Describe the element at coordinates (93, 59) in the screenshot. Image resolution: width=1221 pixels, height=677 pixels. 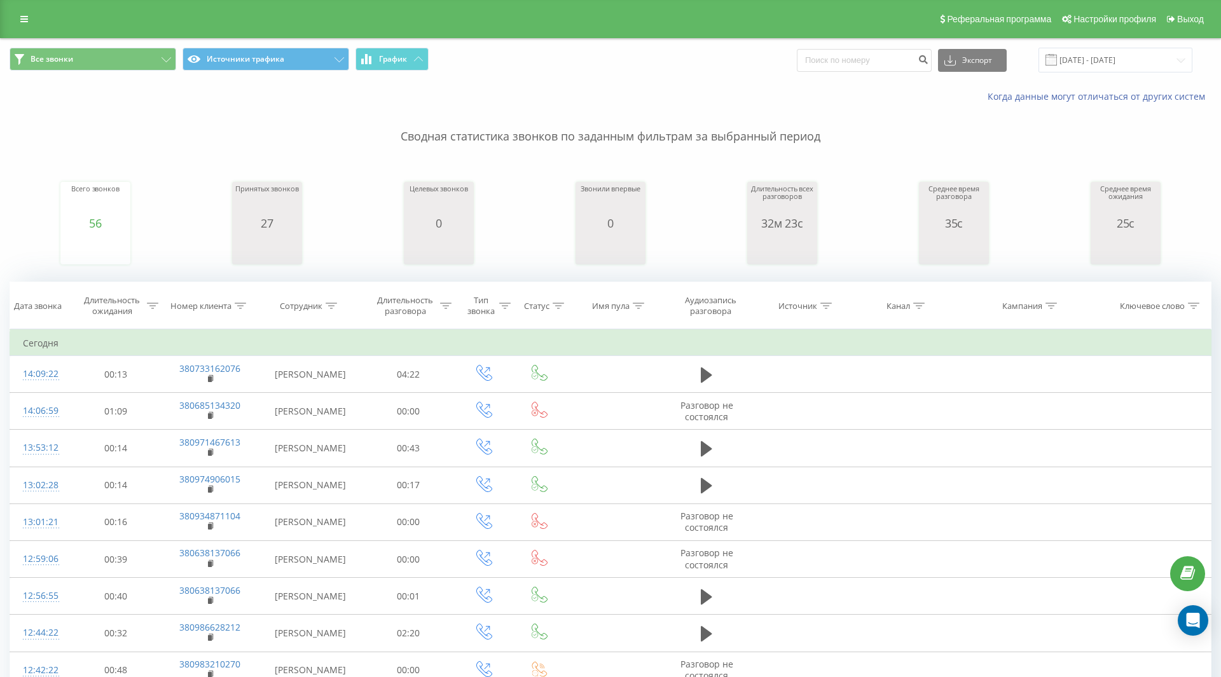
I see `button: Все звонки` at that location.